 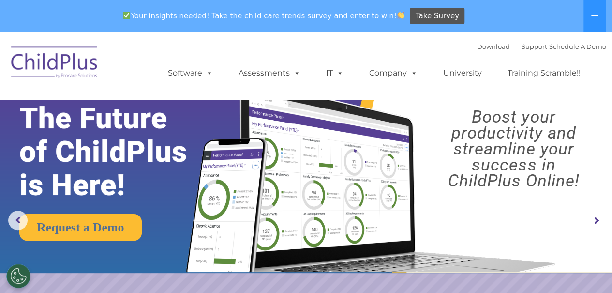 I want to click on a: Assessments, so click(x=270, y=73).